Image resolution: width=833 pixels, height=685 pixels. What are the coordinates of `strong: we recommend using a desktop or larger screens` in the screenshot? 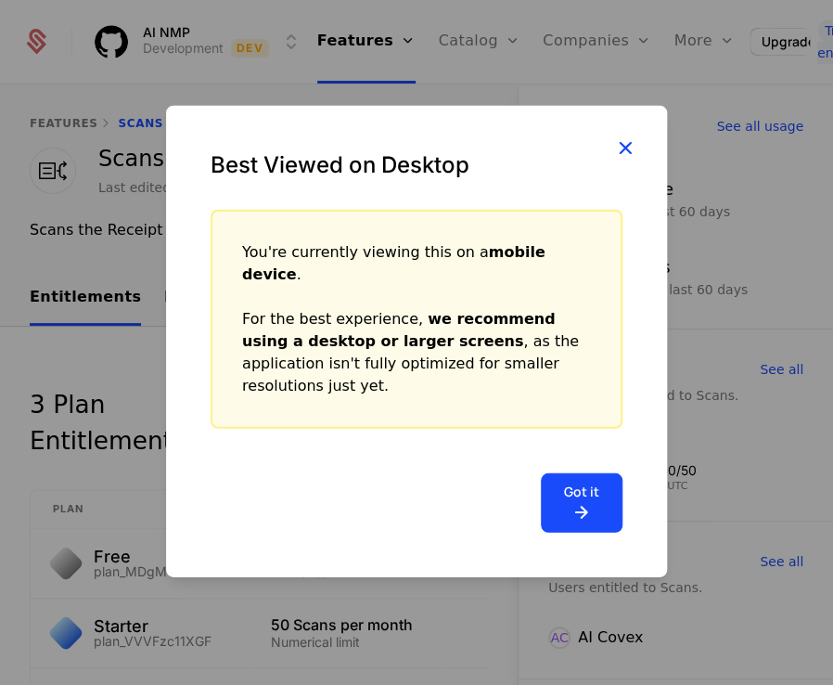 It's located at (398, 329).